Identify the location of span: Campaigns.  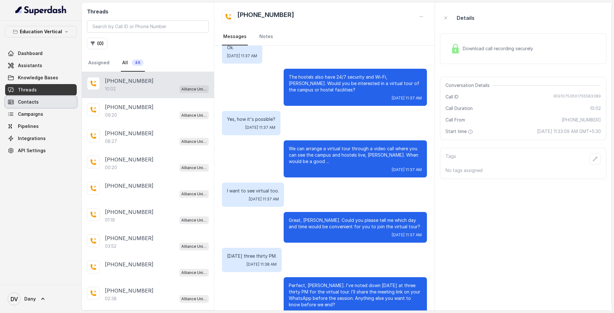
(30, 114).